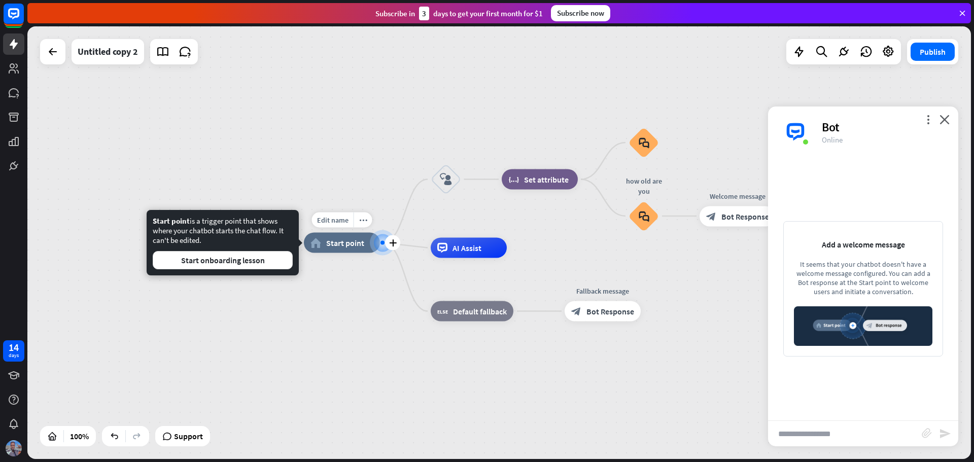 Image resolution: width=974 pixels, height=462 pixels. Describe the element at coordinates (602, 291) in the screenshot. I see `div: Fallback message` at that location.